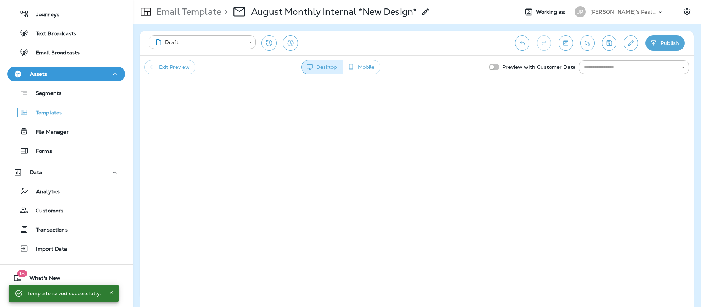 The height and width of the screenshot is (307, 701). What do you see at coordinates (48, 230) in the screenshot?
I see `p: Transactions` at bounding box center [48, 230].